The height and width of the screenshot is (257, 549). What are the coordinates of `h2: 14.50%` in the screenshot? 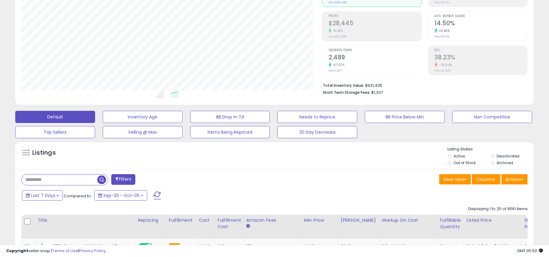 It's located at (481, 24).